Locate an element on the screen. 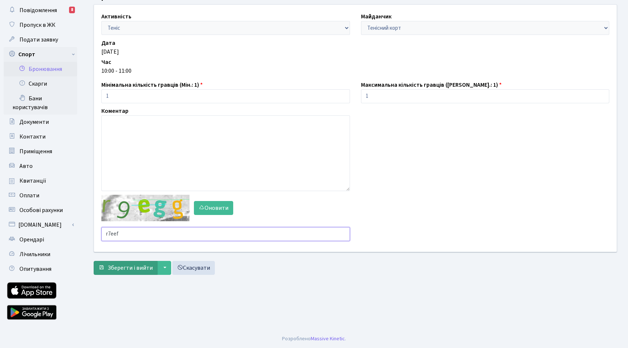 The image size is (628, 348). a: Квитанції is located at coordinates (40, 181).